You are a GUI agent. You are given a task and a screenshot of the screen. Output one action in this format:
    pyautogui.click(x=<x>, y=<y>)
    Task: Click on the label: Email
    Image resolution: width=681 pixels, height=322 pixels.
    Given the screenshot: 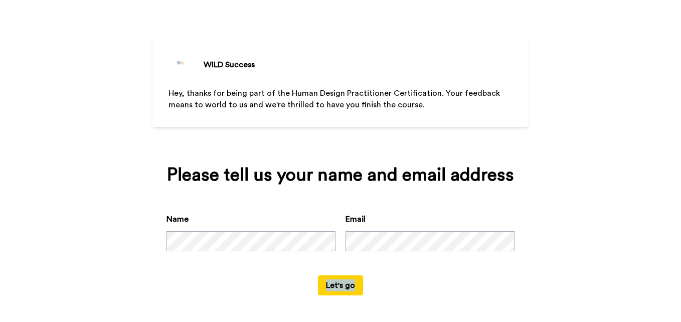 What is the action you would take?
    pyautogui.click(x=356, y=219)
    